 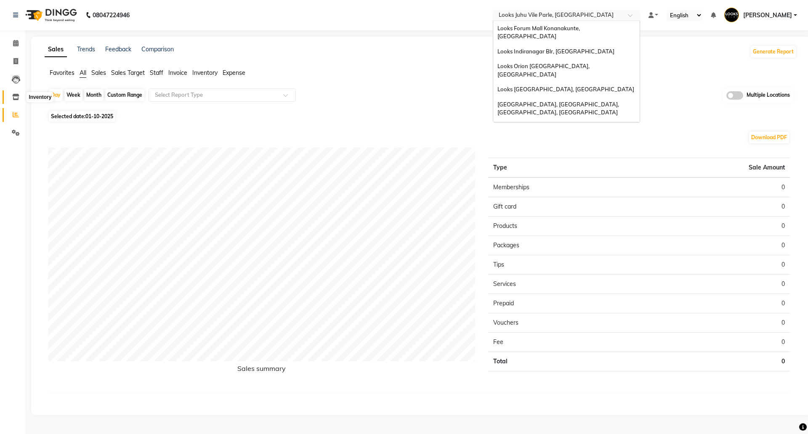 I want to click on ng-dropdown-panel: Options list, so click(x=566, y=72).